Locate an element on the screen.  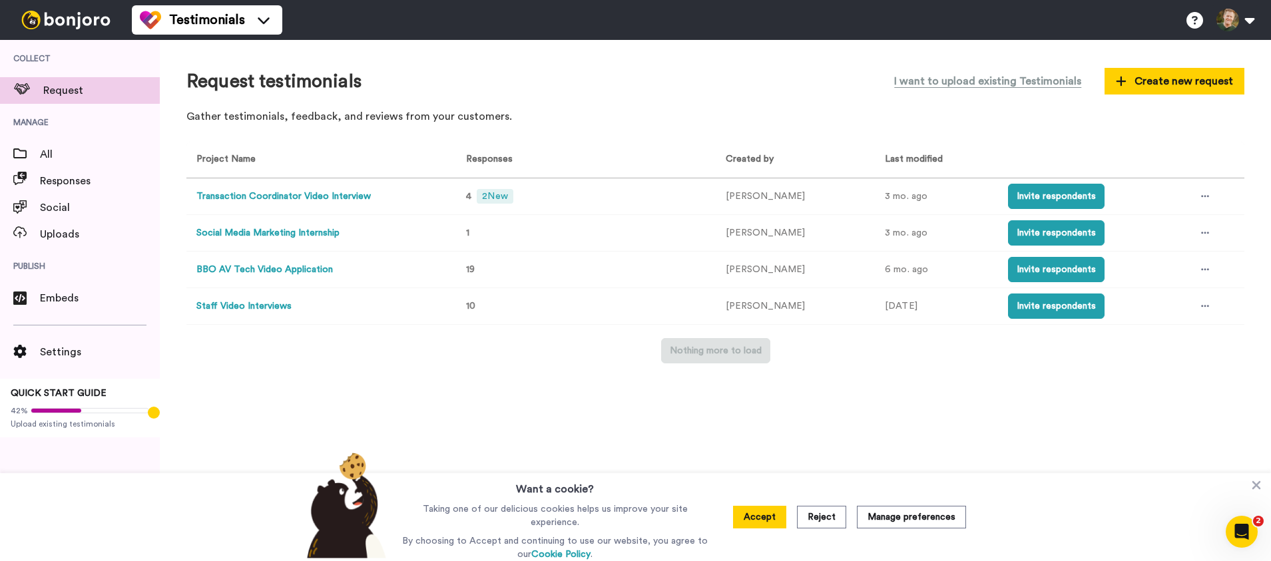
img: bear-with-cookie.png is located at coordinates (344, 506).